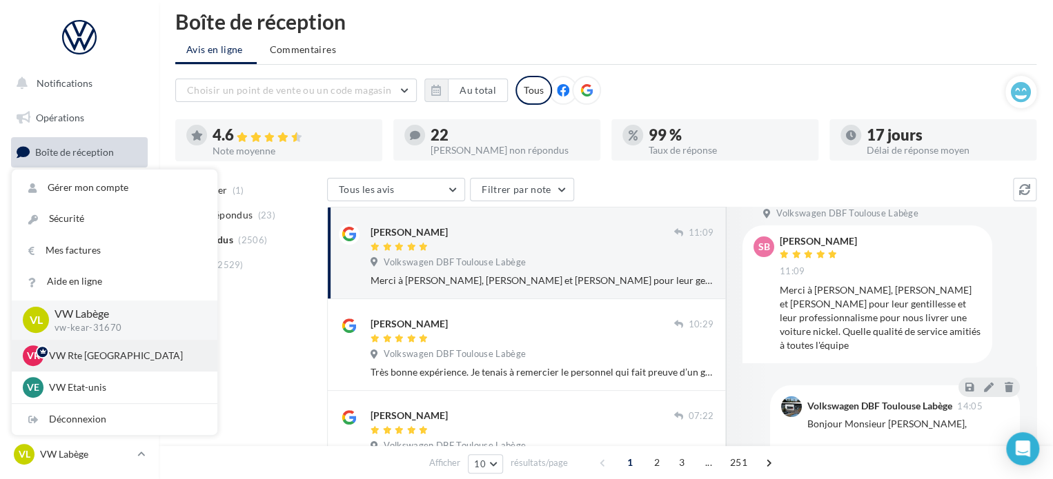 This screenshot has width=1053, height=479. What do you see at coordinates (64, 83) in the screenshot?
I see `span: Notifications` at bounding box center [64, 83].